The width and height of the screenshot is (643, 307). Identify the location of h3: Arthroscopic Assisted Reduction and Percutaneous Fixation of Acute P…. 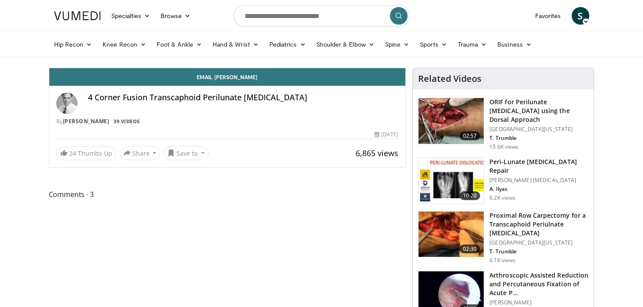
(538, 284).